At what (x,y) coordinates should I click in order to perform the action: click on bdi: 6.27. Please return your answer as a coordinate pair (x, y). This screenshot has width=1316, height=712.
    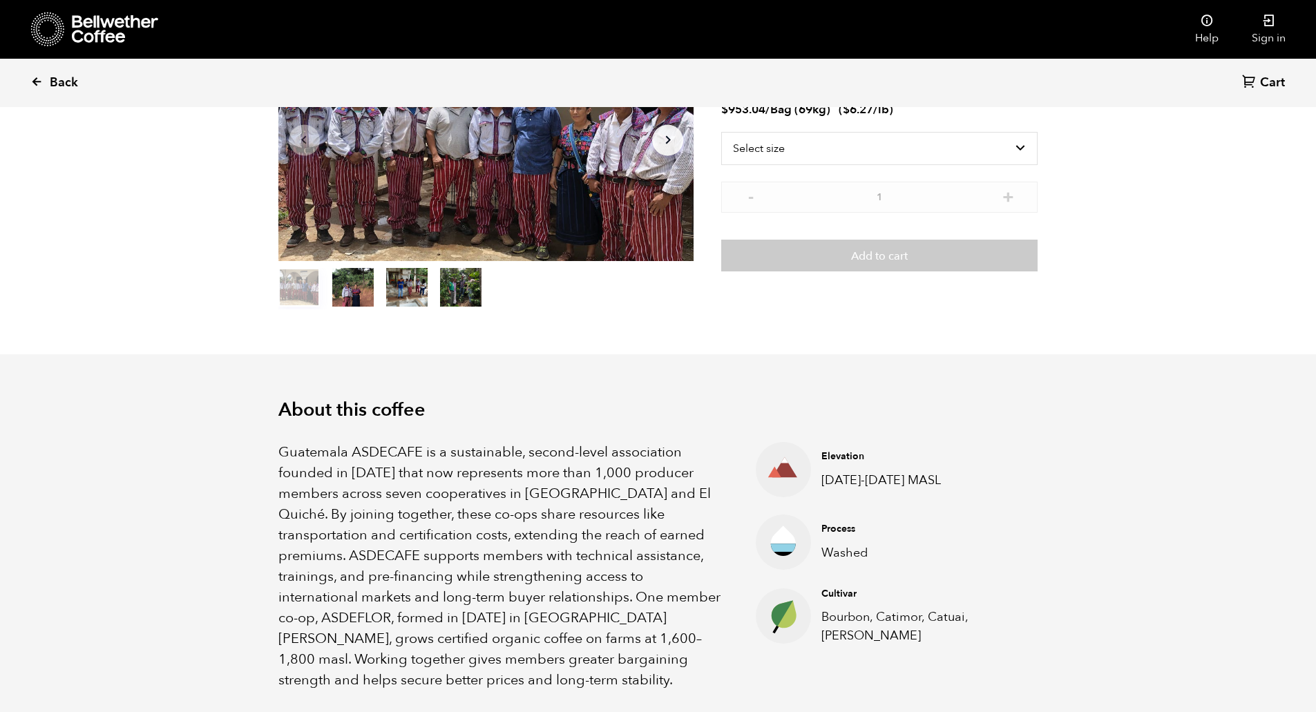
    Looking at the image, I should click on (858, 109).